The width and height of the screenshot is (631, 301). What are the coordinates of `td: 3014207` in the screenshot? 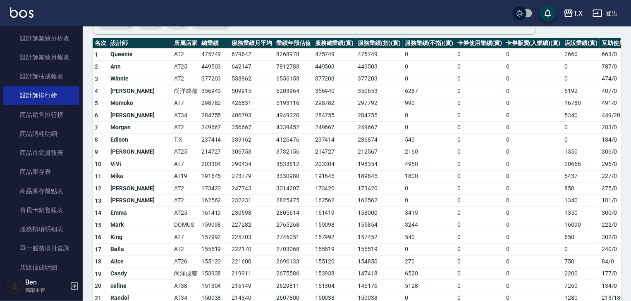 It's located at (294, 189).